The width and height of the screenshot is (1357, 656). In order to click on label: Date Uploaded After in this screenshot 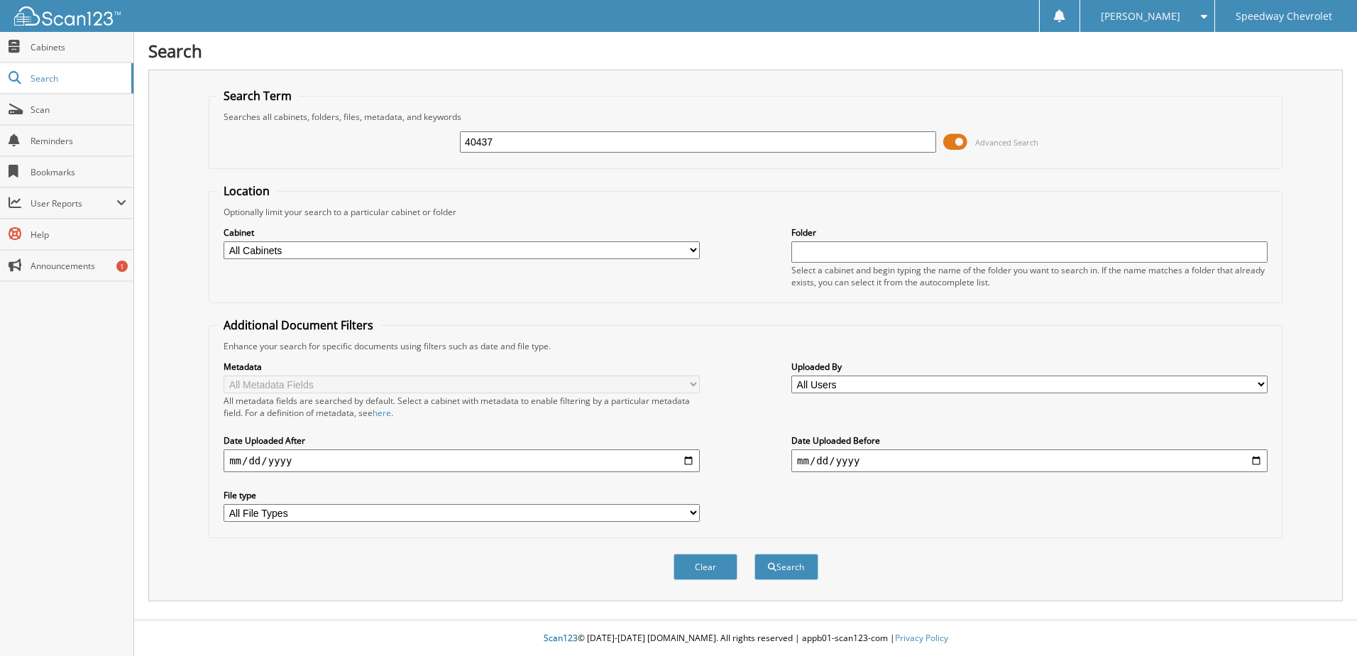, I will do `click(461, 440)`.